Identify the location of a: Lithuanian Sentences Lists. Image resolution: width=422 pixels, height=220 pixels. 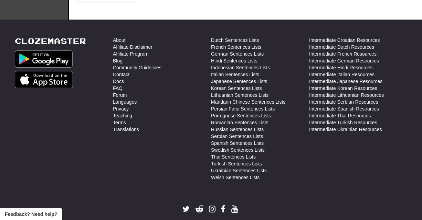
(239, 95).